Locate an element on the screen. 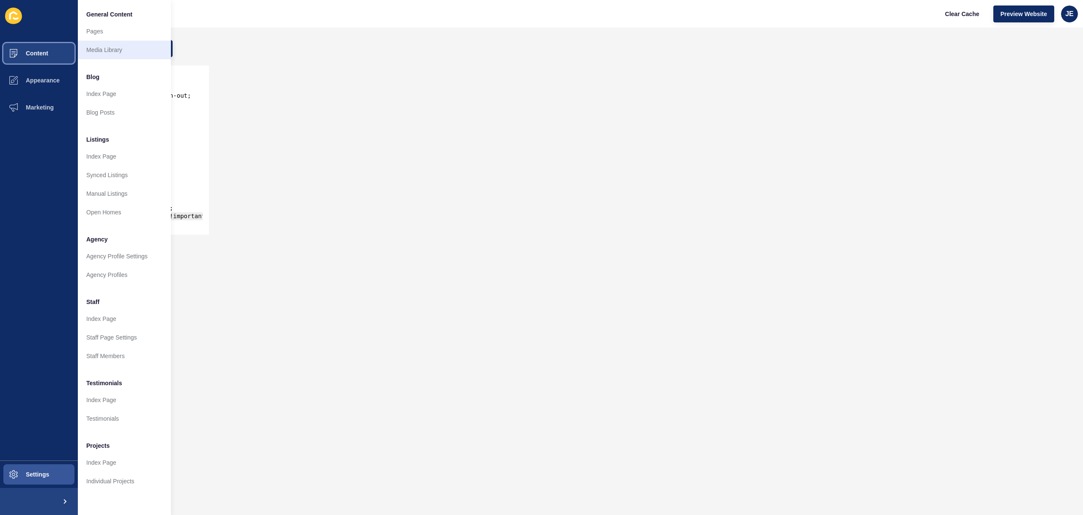  a: Staff Members is located at coordinates (124, 356).